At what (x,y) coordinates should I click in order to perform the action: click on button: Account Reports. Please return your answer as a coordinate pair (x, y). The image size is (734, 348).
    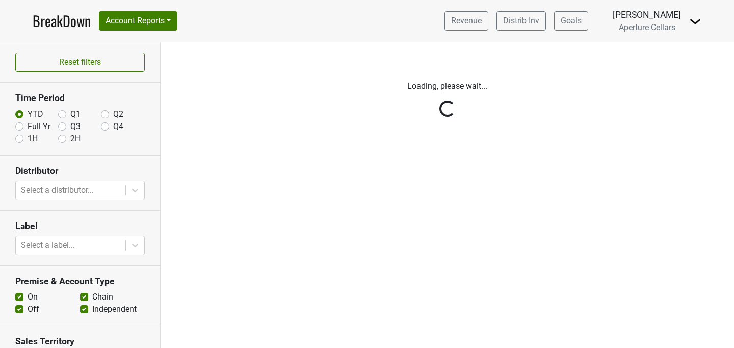
    Looking at the image, I should click on (138, 21).